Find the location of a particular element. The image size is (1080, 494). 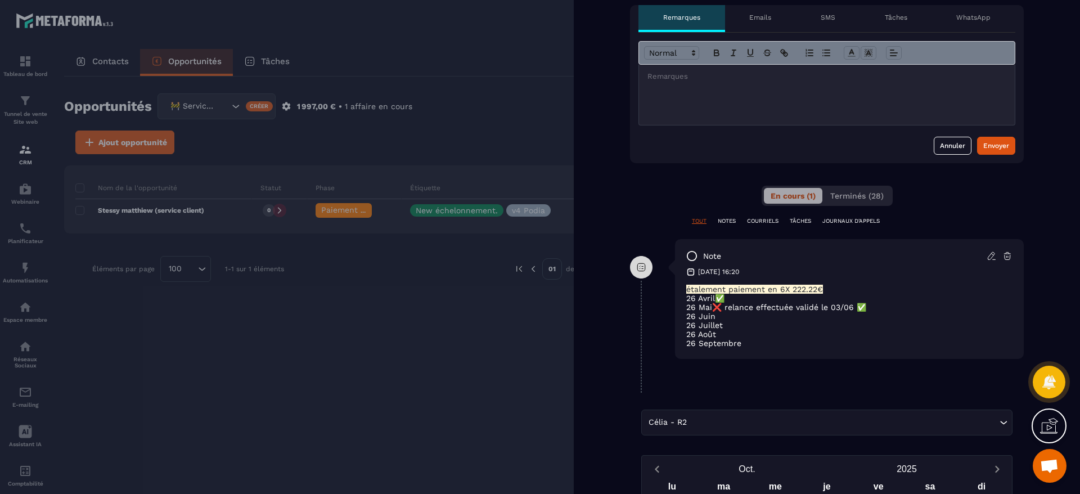

p: Emails is located at coordinates (760, 17).